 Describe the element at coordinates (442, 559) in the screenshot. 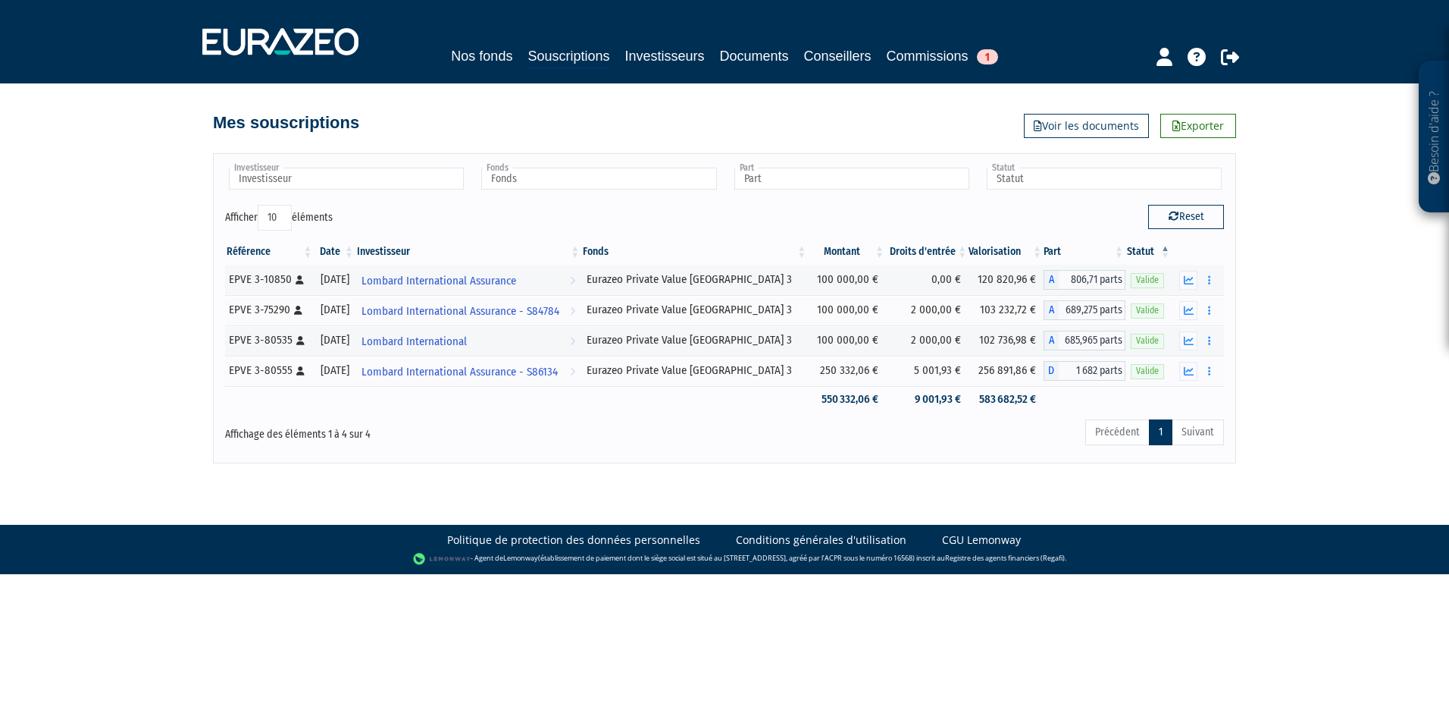

I see `img: logo-lemonway.png` at that location.